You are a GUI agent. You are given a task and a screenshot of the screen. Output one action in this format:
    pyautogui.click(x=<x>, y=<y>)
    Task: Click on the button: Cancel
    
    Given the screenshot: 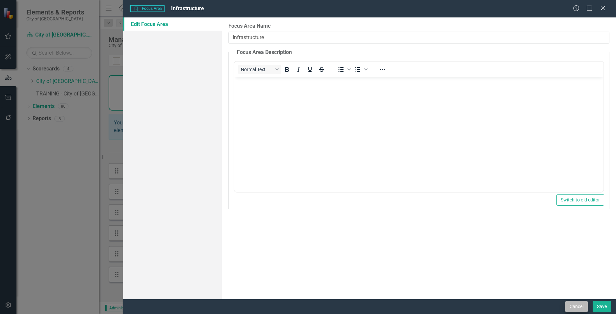 What is the action you would take?
    pyautogui.click(x=576, y=306)
    